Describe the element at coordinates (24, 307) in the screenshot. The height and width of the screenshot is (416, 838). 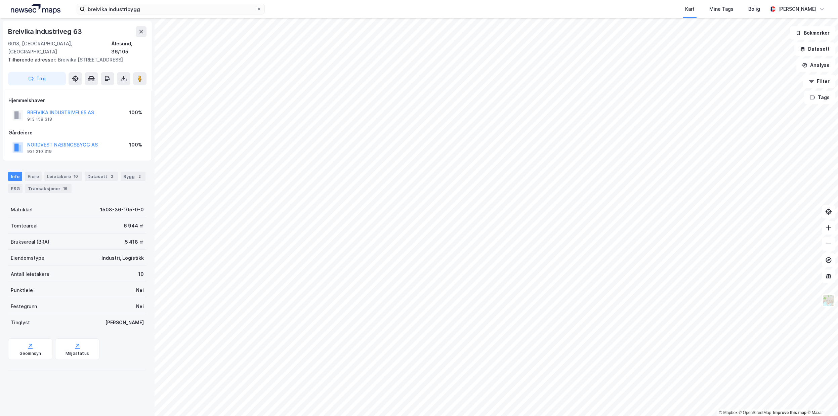
I see `div: Festegrunn` at that location.